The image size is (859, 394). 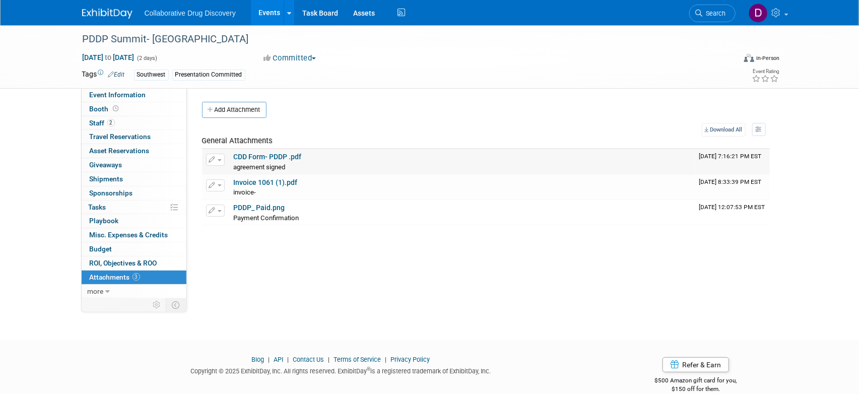 What do you see at coordinates (119, 151) in the screenshot?
I see `span: Asset Reservations` at bounding box center [119, 151].